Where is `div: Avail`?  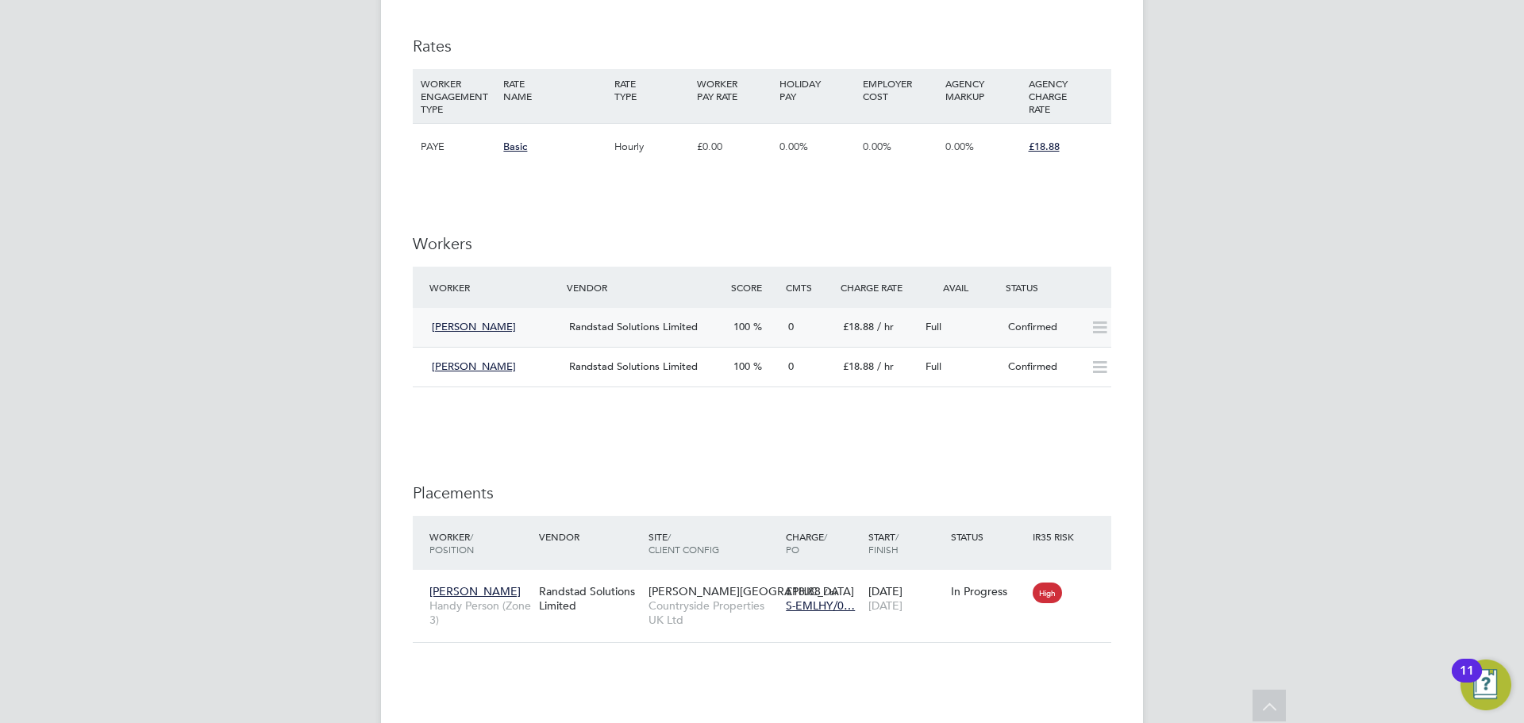
div: Avail is located at coordinates (960, 287).